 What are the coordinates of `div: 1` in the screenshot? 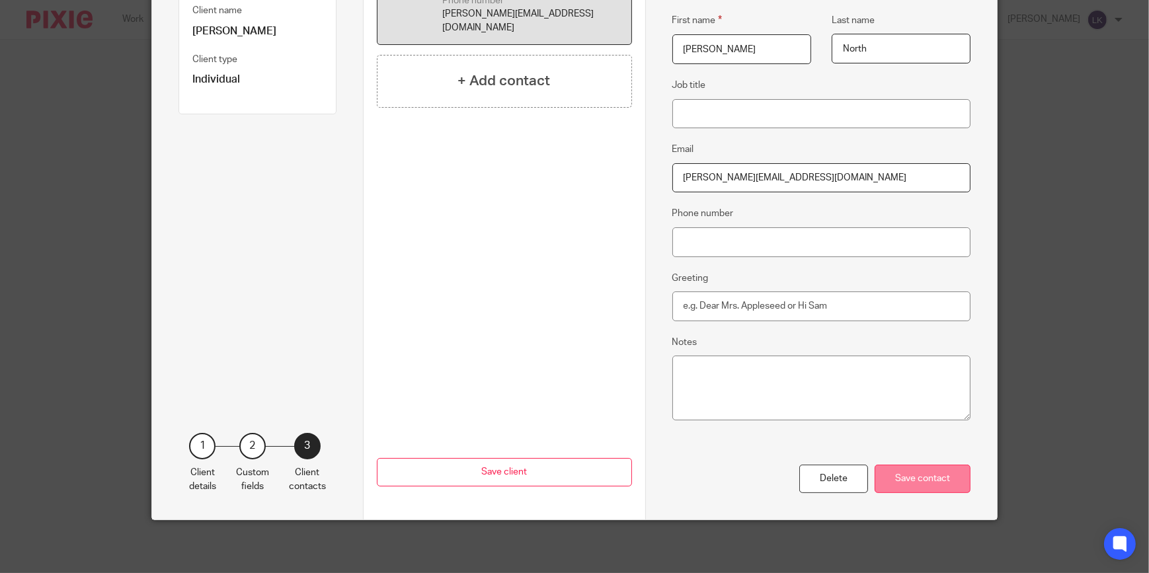 It's located at (202, 446).